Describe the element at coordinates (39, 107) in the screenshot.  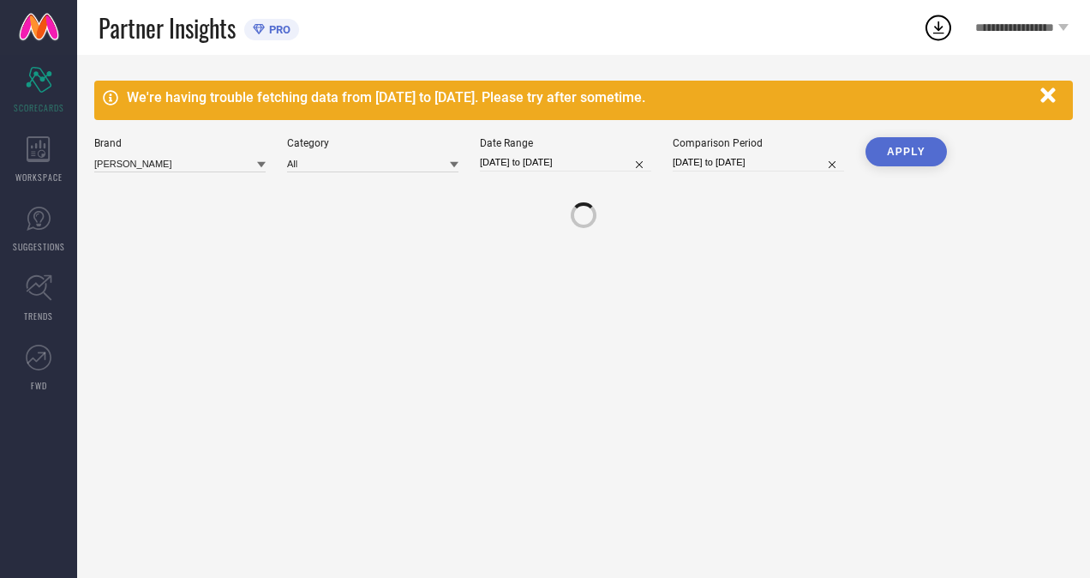
I see `span: SCORECARDS` at that location.